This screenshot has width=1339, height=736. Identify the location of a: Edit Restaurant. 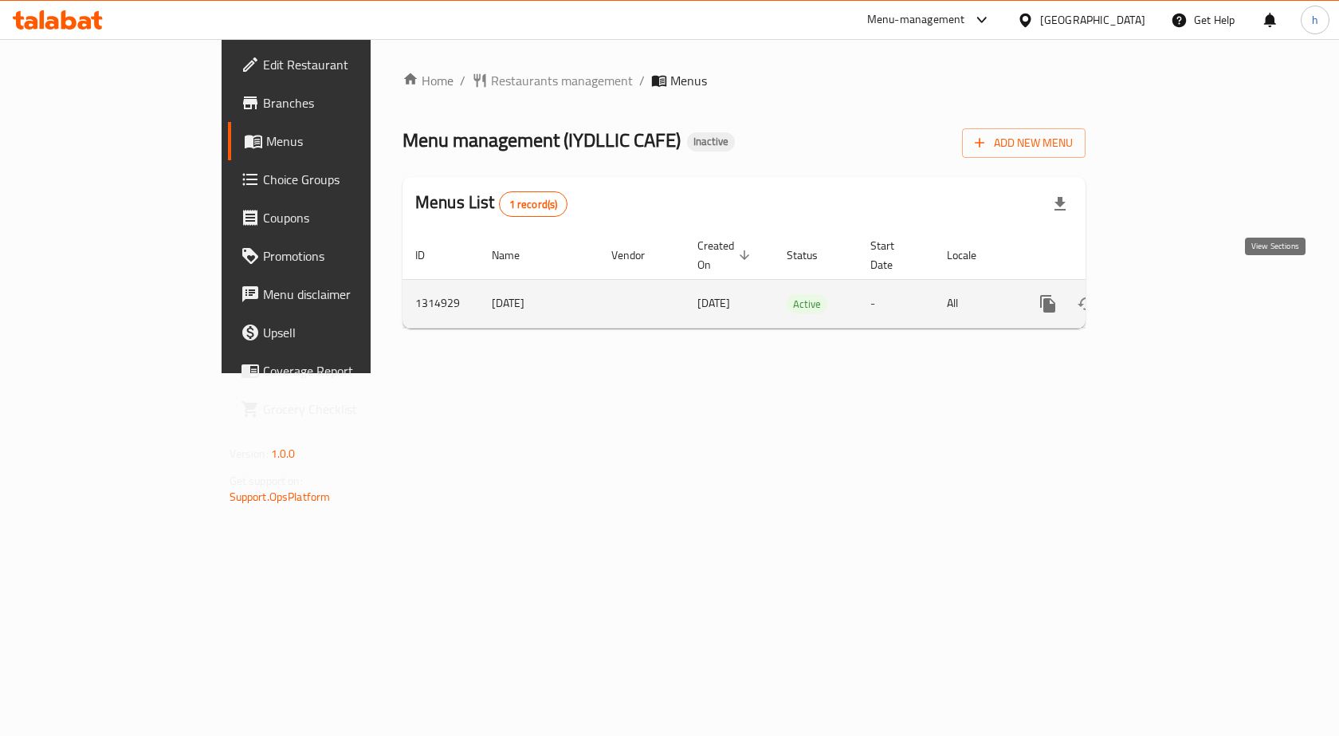
(336, 65).